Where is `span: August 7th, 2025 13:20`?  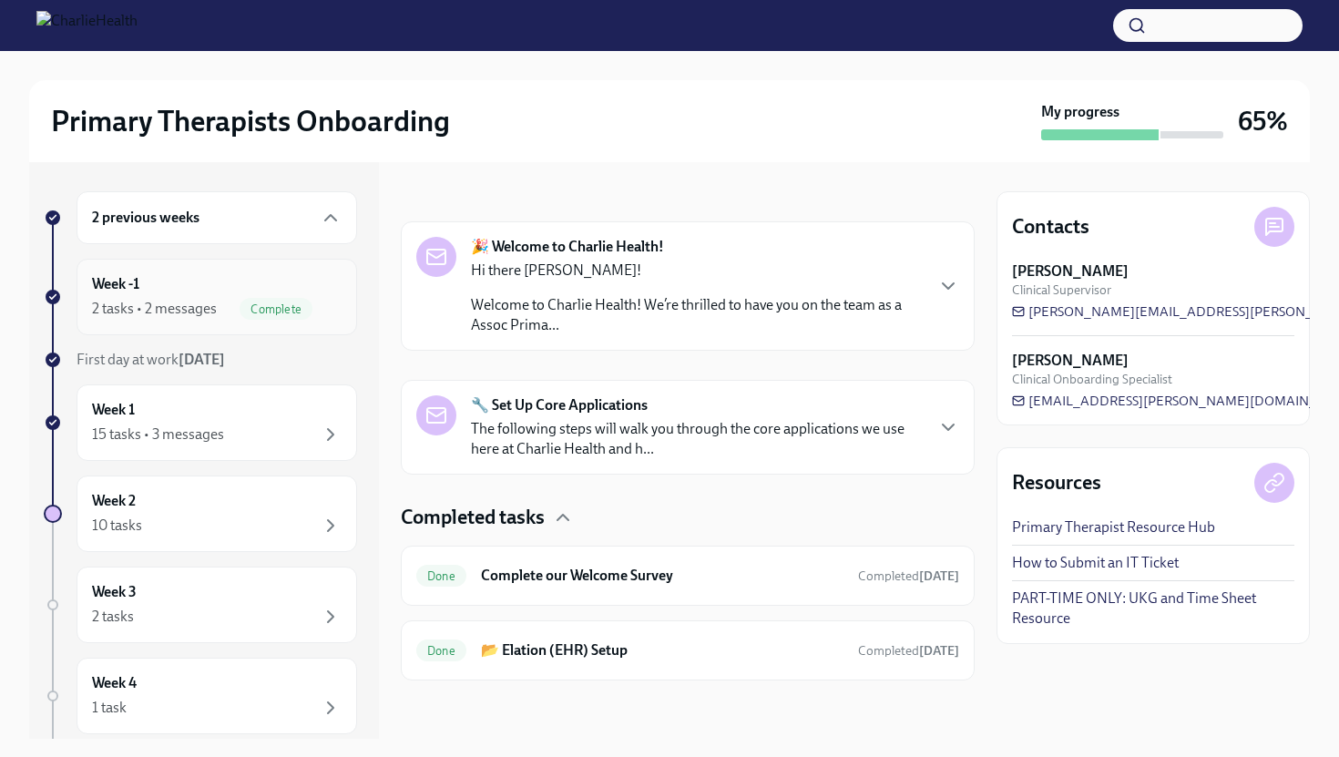 span: August 7th, 2025 13:20 is located at coordinates (908, 576).